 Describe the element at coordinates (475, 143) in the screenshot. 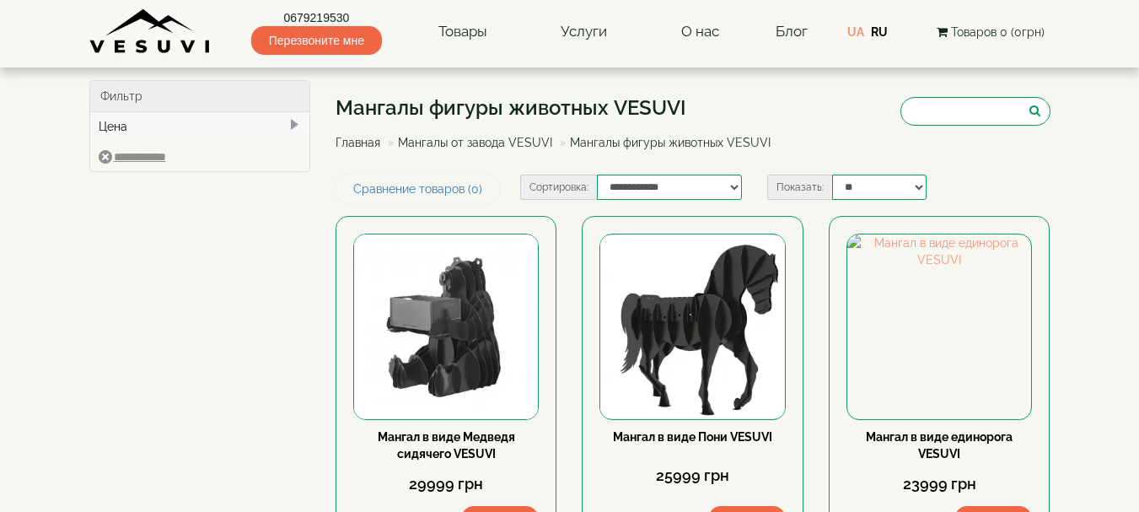

I see `a: Мангалы от завода VESUVI` at that location.